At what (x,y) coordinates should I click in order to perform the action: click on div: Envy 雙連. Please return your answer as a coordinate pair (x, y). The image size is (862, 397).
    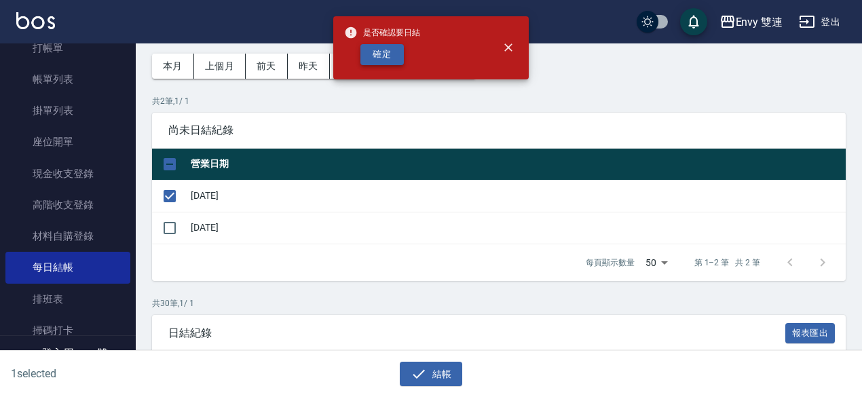
    Looking at the image, I should click on (760, 22).